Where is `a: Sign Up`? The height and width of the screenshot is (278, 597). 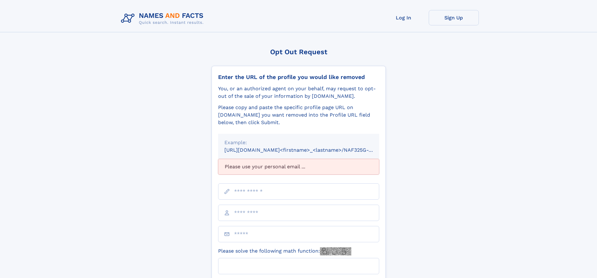 a: Sign Up is located at coordinates (454, 18).